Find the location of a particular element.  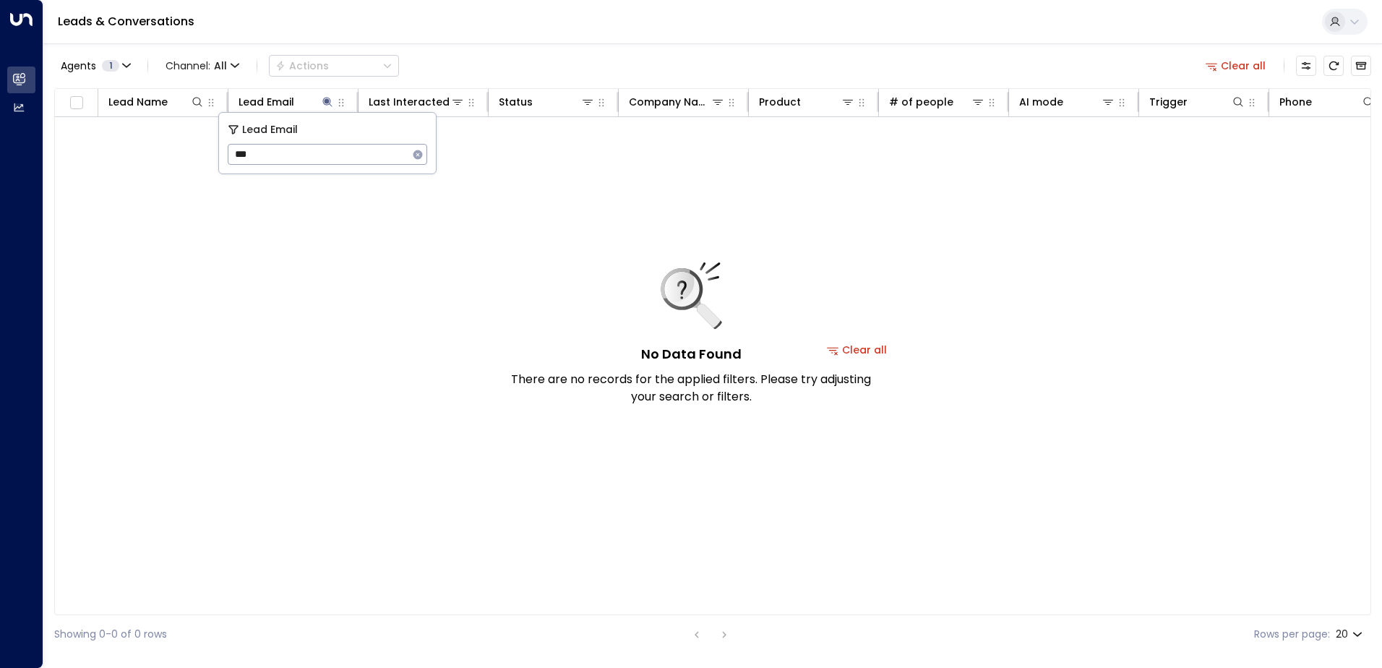

button: Channel:All is located at coordinates (202, 66).